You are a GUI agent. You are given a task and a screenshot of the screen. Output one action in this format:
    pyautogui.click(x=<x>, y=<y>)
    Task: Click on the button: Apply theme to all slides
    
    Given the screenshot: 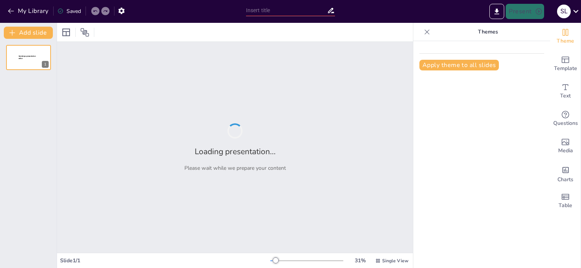 What is the action you would take?
    pyautogui.click(x=459, y=65)
    